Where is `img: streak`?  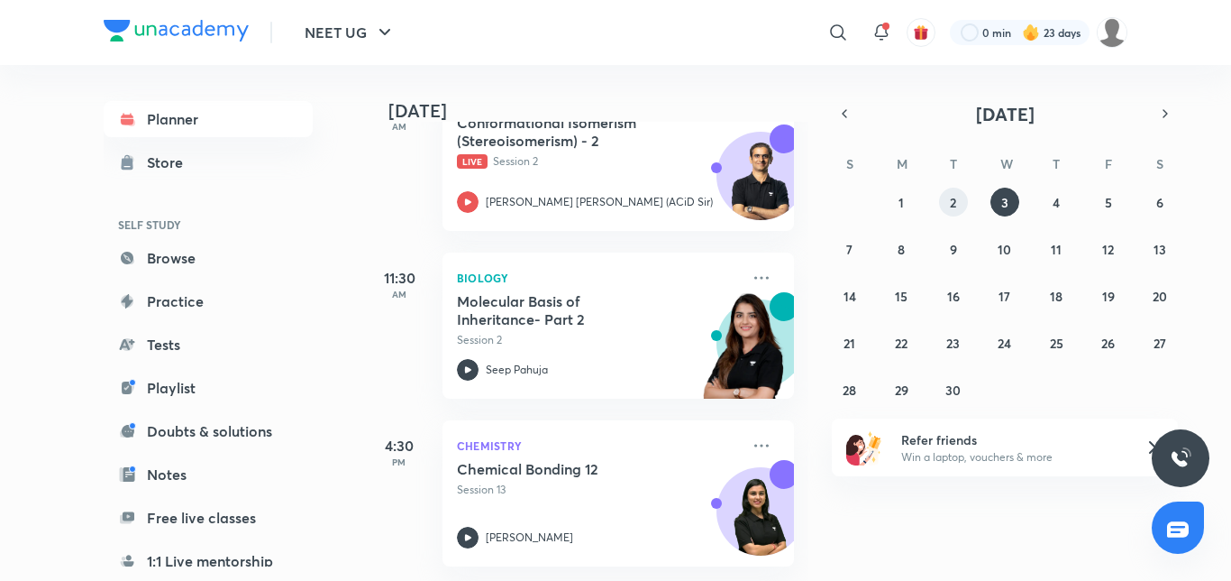
img: streak is located at coordinates (1031, 32).